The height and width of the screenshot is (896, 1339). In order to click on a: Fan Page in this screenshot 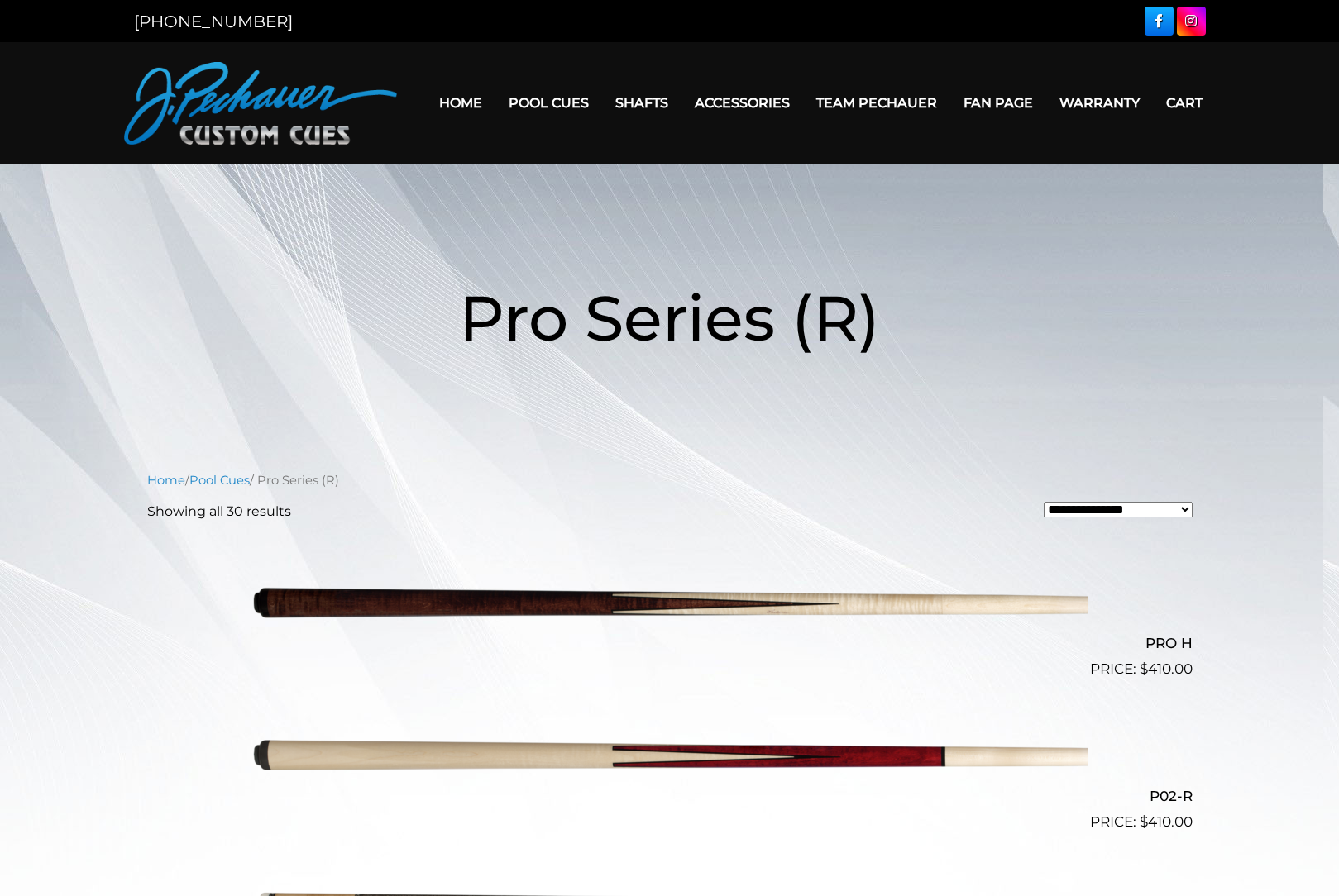, I will do `click(999, 102)`.